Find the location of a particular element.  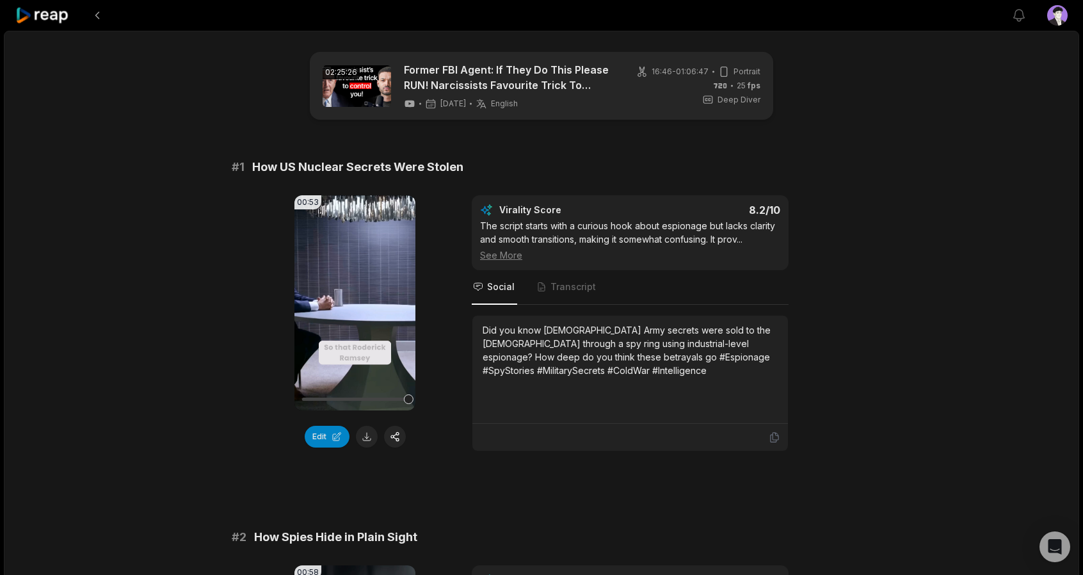

button: Edit is located at coordinates (327, 437).